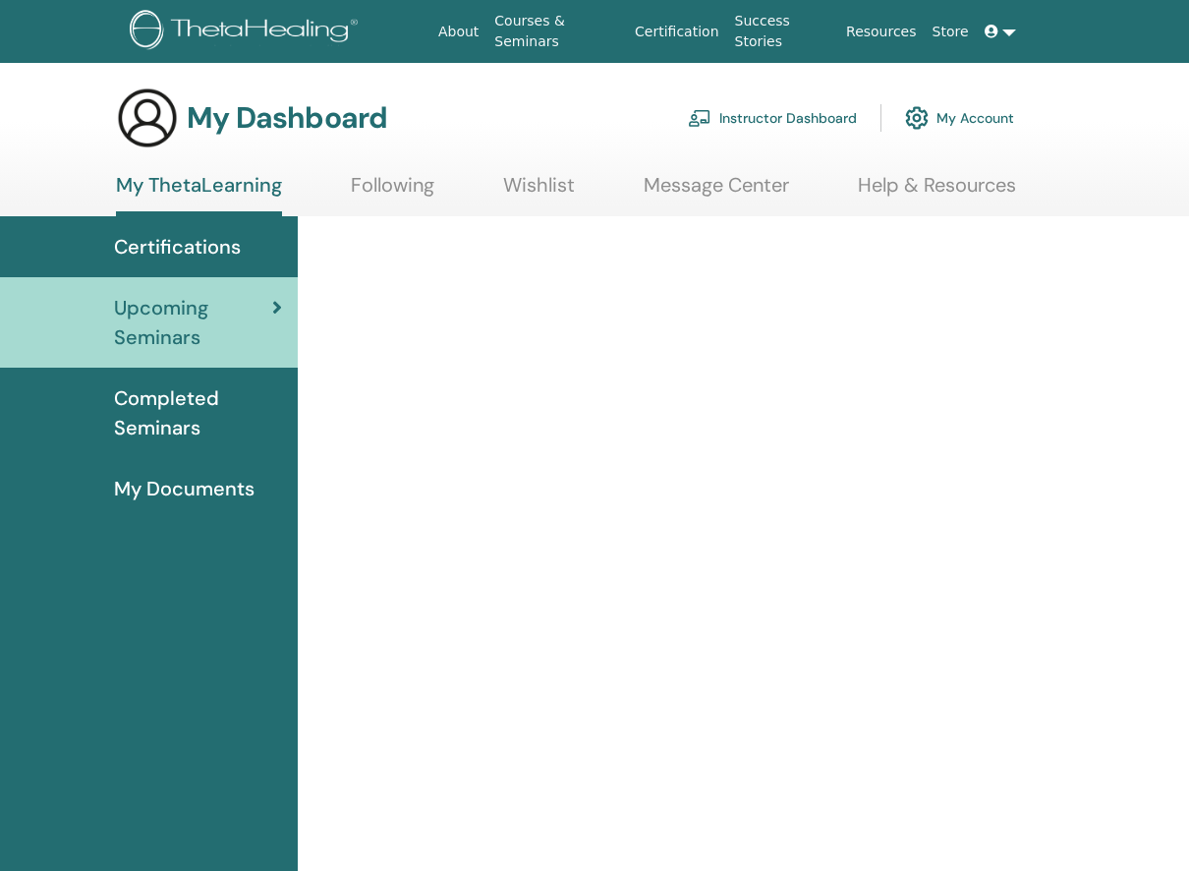 The image size is (1189, 871). Describe the element at coordinates (700, 118) in the screenshot. I see `img: chalkboard-teacher.svg` at that location.